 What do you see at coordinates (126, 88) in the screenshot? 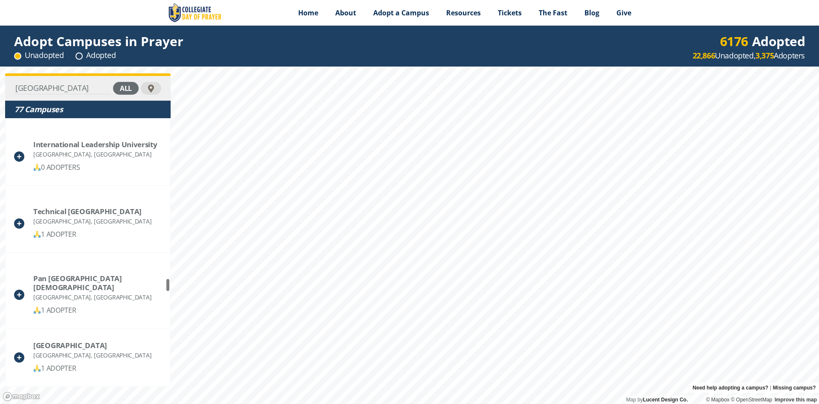
I see `div: all` at bounding box center [126, 88].